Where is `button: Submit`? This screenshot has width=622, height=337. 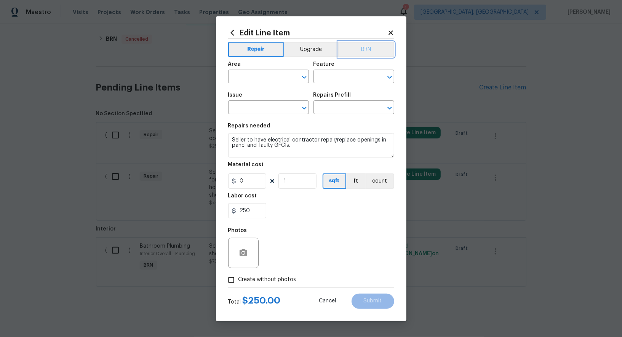
button: Submit is located at coordinates (373, 301).